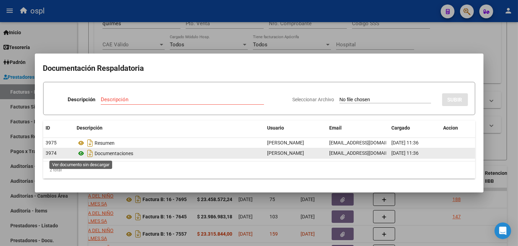  I want to click on datatable-header-cell: Descripción, so click(169, 128).